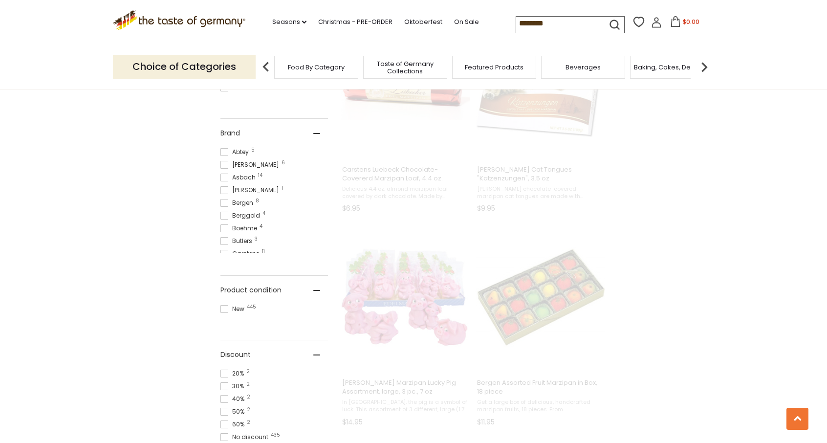  Describe the element at coordinates (241, 254) in the screenshot. I see `span: Carstens` at that location.